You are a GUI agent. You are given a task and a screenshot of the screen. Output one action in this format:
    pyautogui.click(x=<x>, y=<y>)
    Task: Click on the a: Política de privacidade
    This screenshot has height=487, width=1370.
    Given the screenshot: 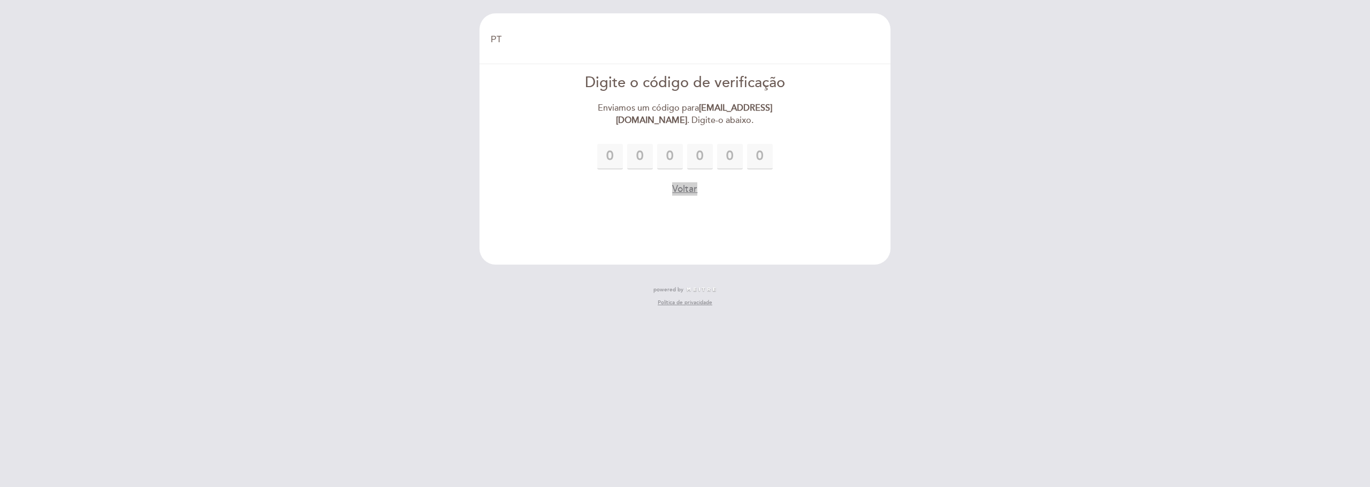 What is the action you would take?
    pyautogui.click(x=685, y=303)
    